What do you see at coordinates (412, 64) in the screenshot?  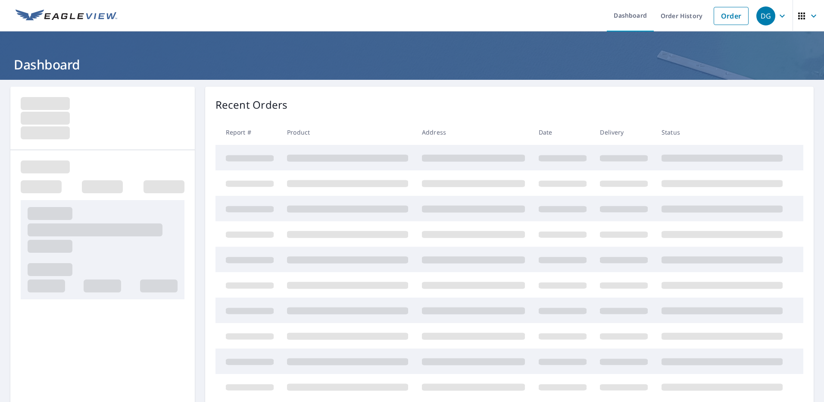 I see `h1: Dashboard` at bounding box center [412, 64].